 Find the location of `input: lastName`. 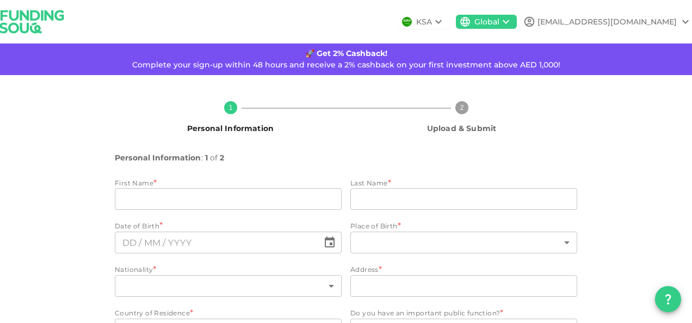

input: lastName is located at coordinates (464, 199).